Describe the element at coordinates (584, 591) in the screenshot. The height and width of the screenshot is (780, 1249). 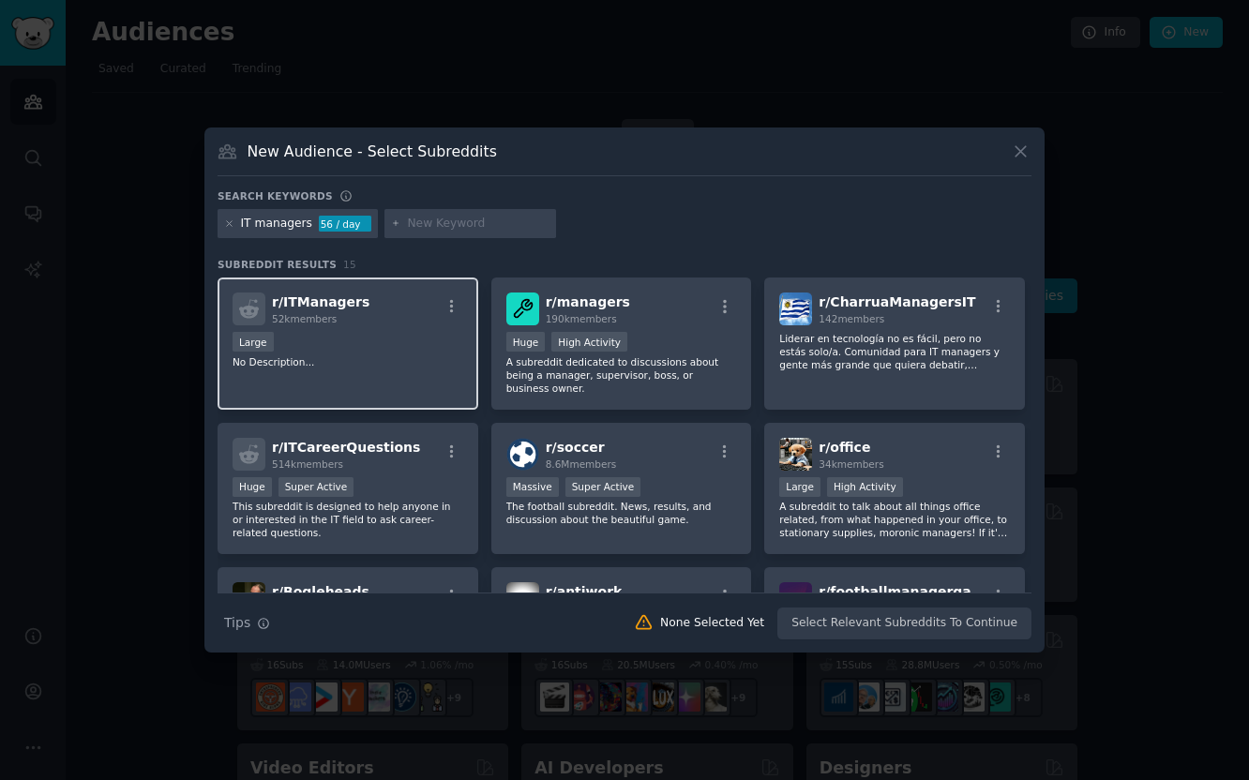
I see `span: r/ antiwork` at that location.